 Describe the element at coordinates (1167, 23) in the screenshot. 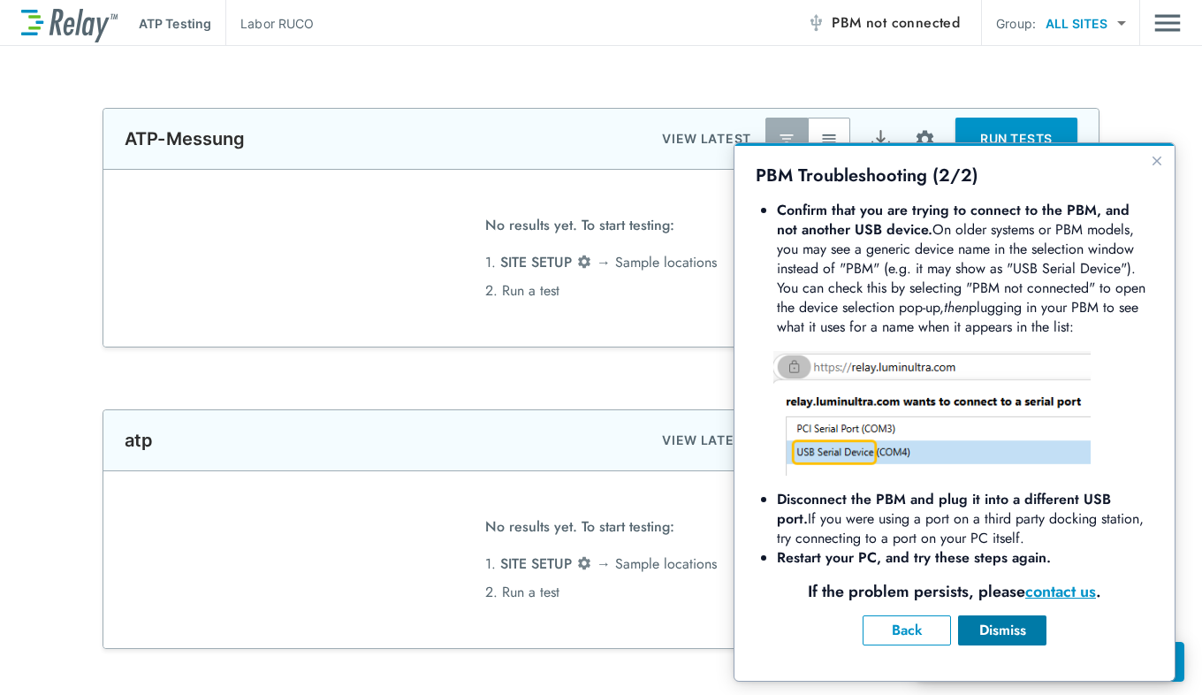

I see `img: Drawer Icon` at that location.